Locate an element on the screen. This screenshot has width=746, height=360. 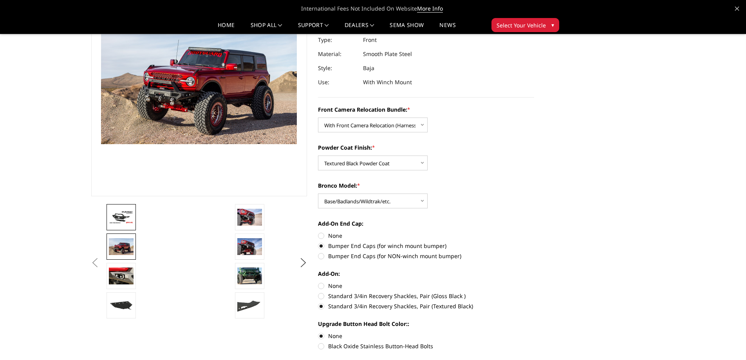
label: Bronco Model: is located at coordinates (426, 185).